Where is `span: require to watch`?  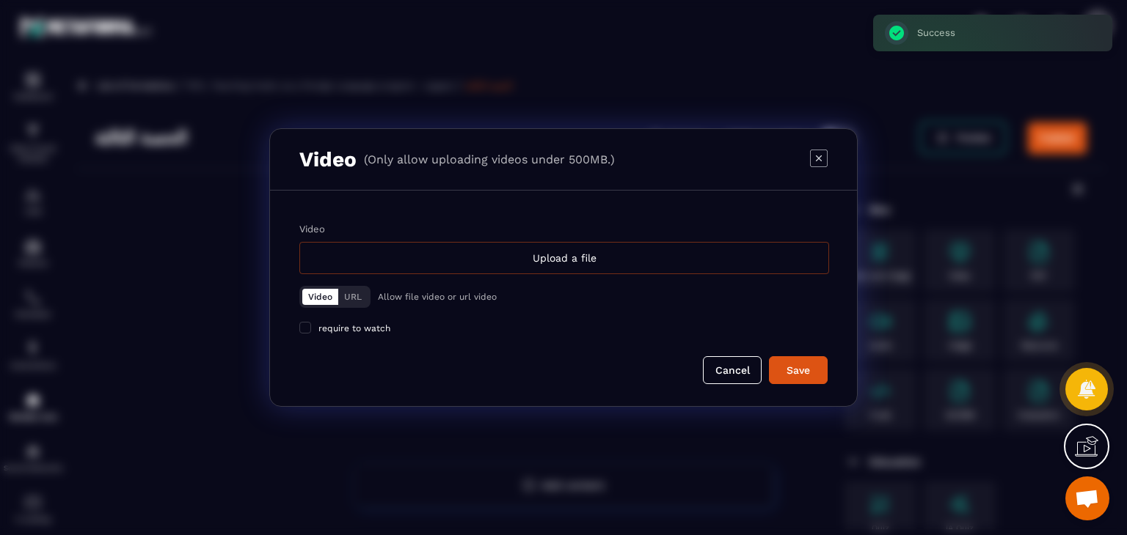
span: require to watch is located at coordinates (354, 329).